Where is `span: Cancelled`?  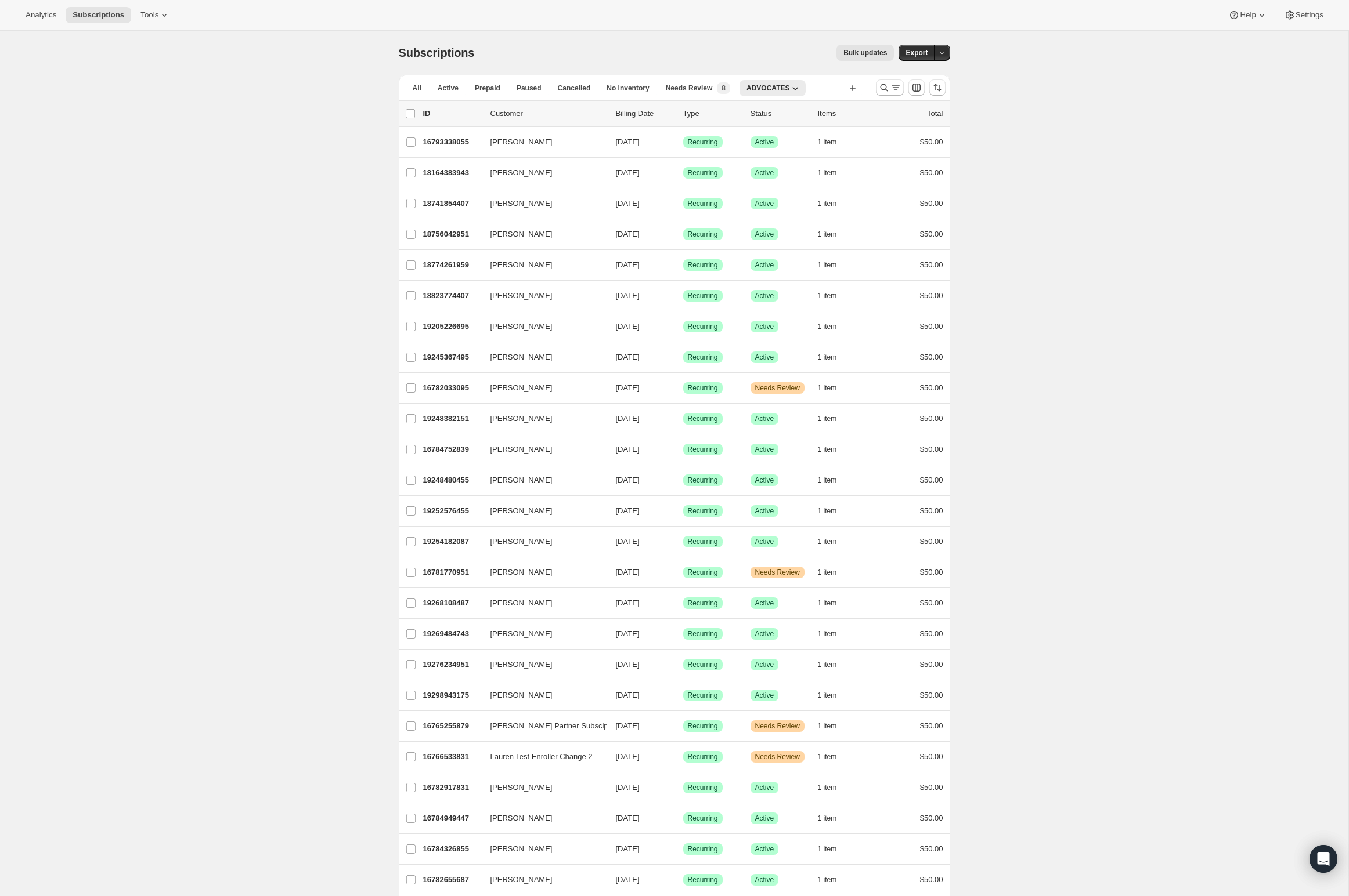
span: Cancelled is located at coordinates (574, 88).